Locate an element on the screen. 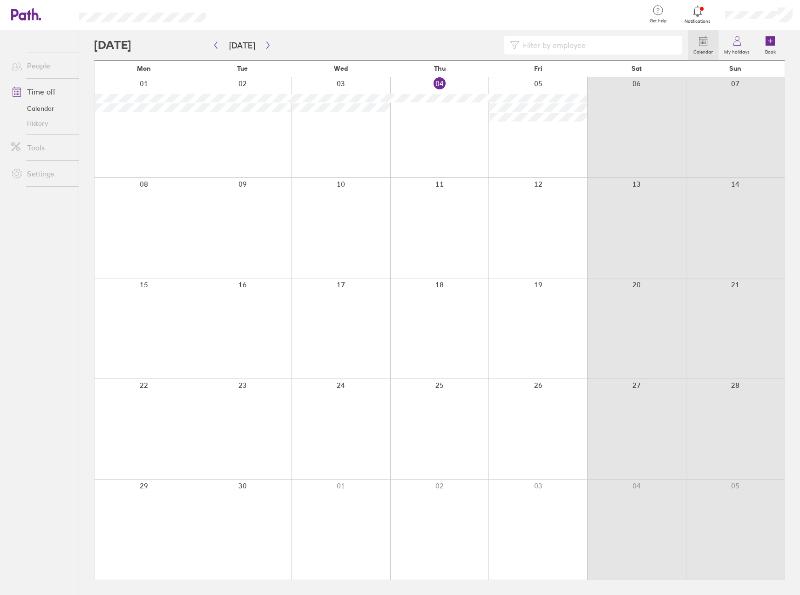 The width and height of the screenshot is (800, 595). a: Tools is located at coordinates (41, 148).